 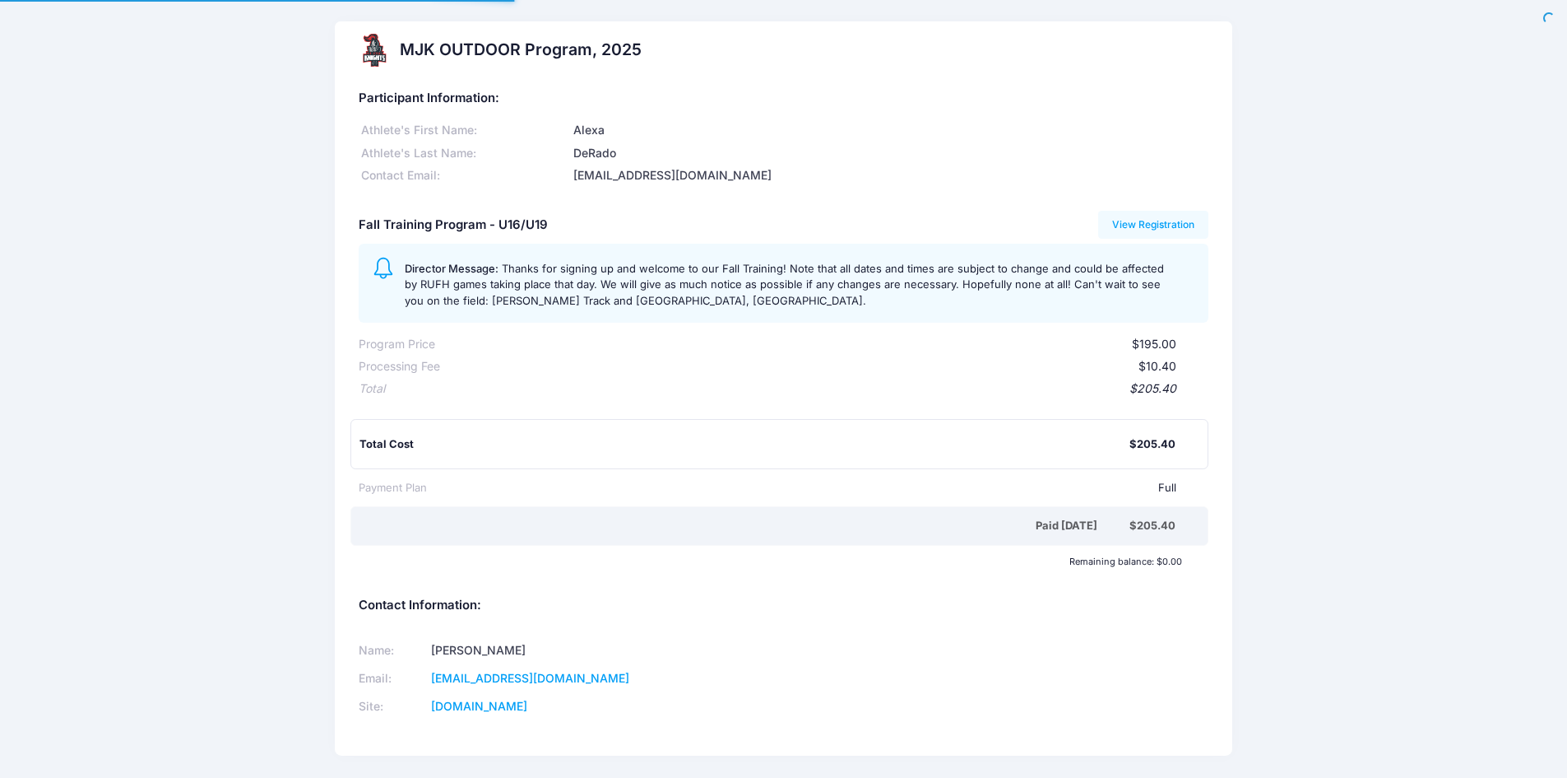 I want to click on div: Processing Fee, so click(x=399, y=366).